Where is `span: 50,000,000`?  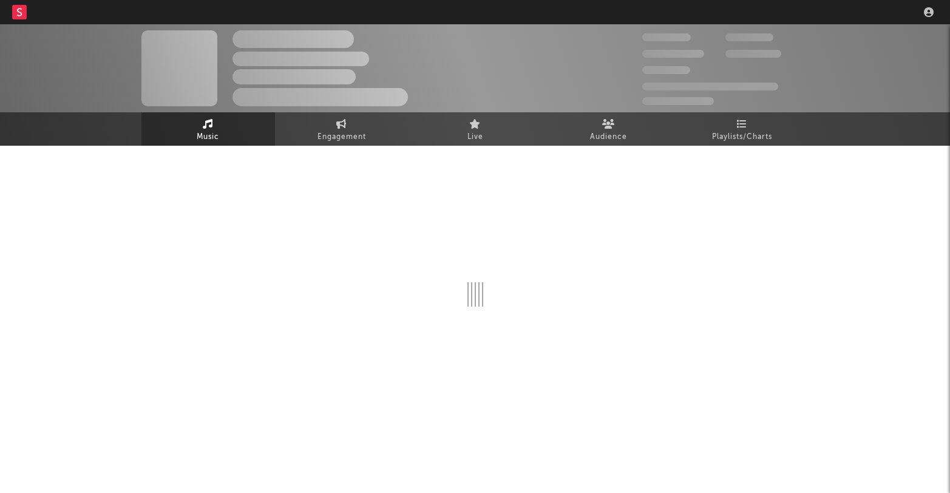 span: 50,000,000 is located at coordinates (673, 53).